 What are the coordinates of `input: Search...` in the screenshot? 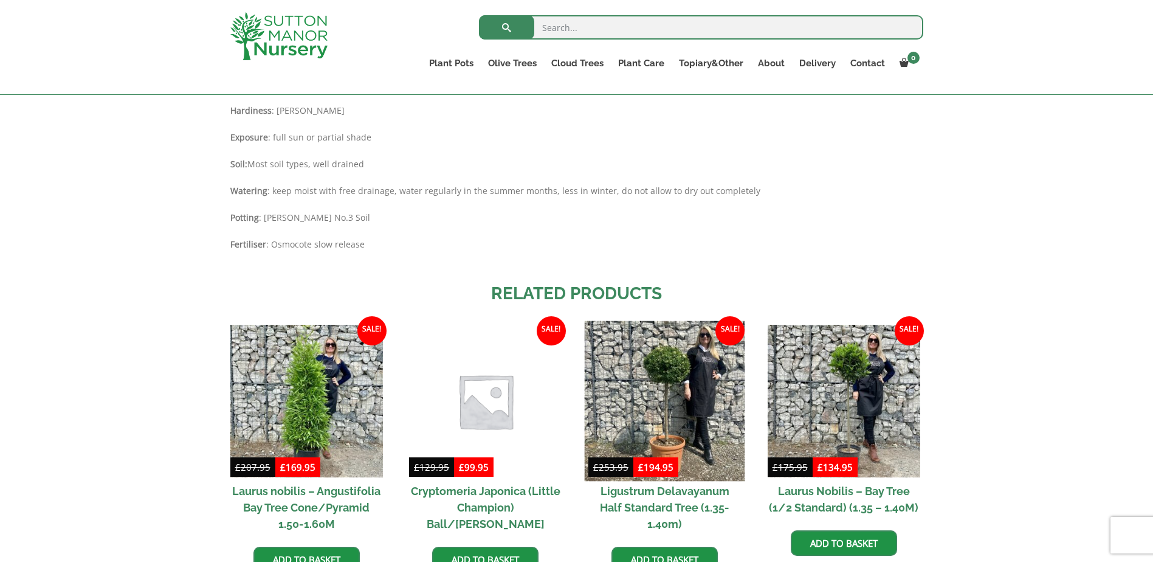 It's located at (701, 27).